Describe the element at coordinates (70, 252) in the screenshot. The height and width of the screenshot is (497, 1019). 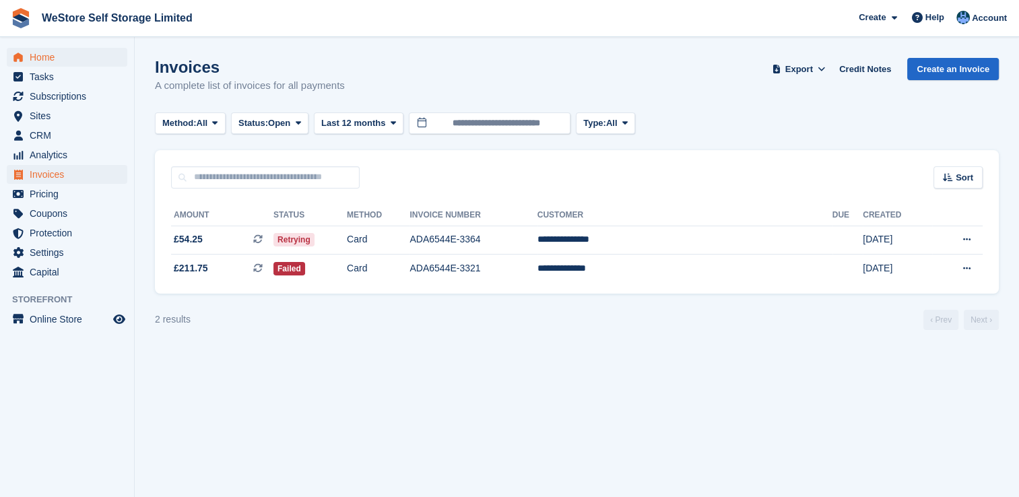
I see `span: Settings` at that location.